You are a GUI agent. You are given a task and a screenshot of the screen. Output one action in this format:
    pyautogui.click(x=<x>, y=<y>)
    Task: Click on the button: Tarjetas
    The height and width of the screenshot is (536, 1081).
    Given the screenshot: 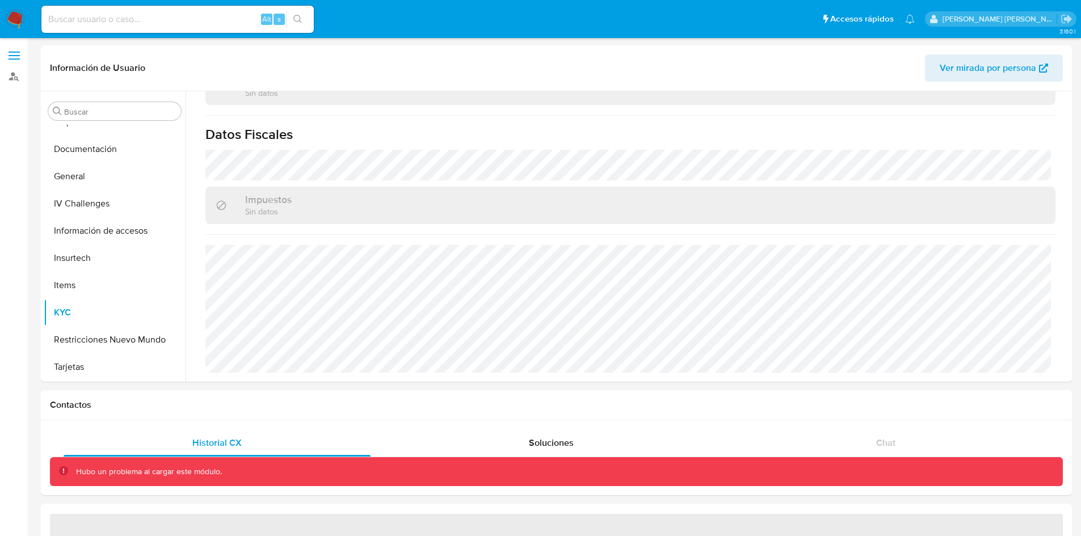 What is the action you would take?
    pyautogui.click(x=115, y=367)
    